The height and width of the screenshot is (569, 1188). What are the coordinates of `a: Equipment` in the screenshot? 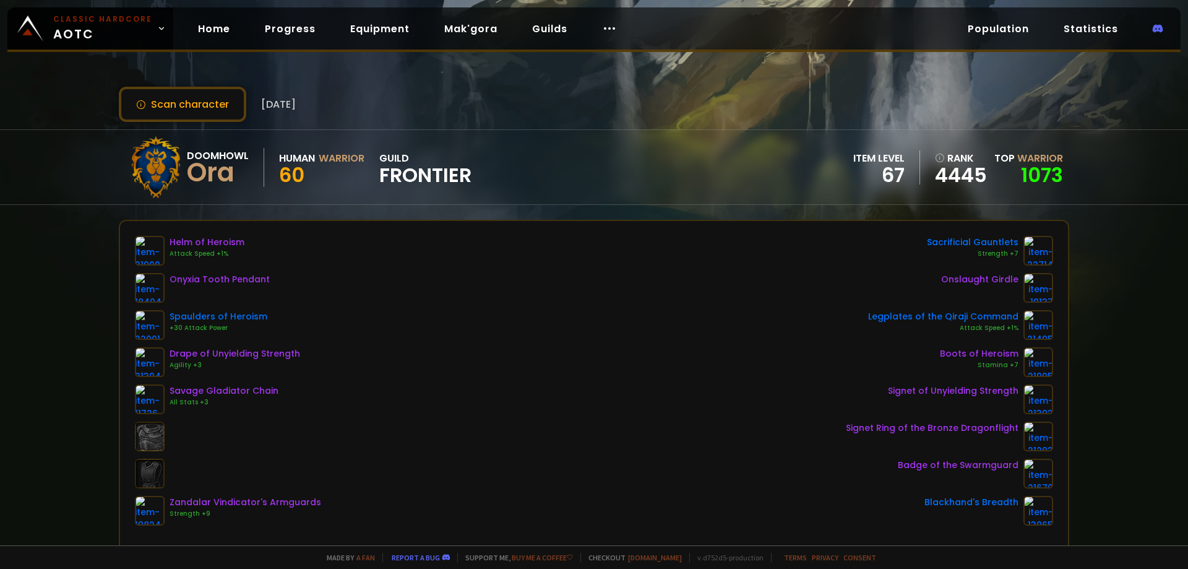 It's located at (380, 28).